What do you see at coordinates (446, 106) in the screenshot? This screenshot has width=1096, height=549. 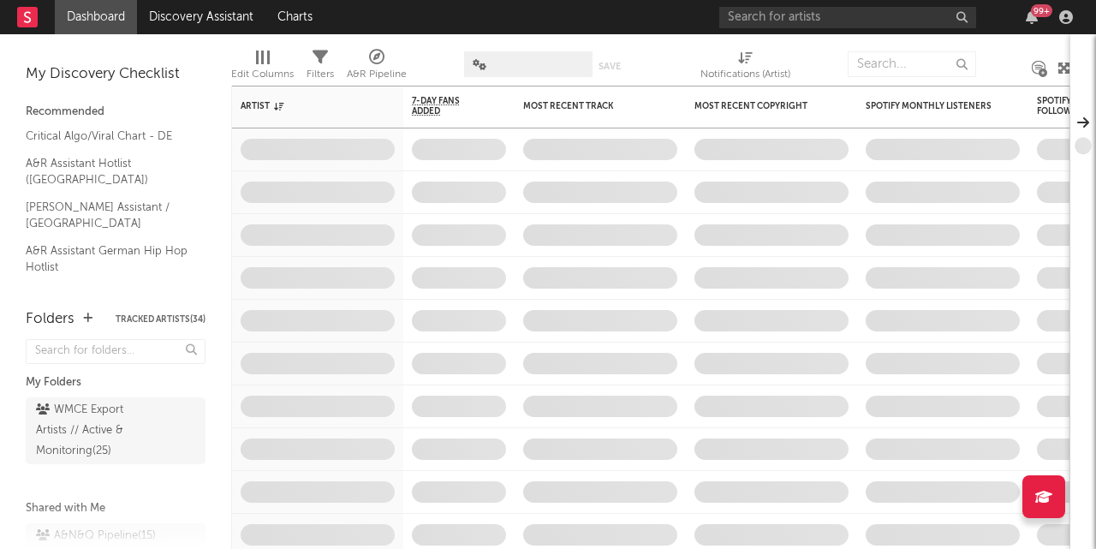 I see `span: 7-Day Fans Added` at bounding box center [446, 106].